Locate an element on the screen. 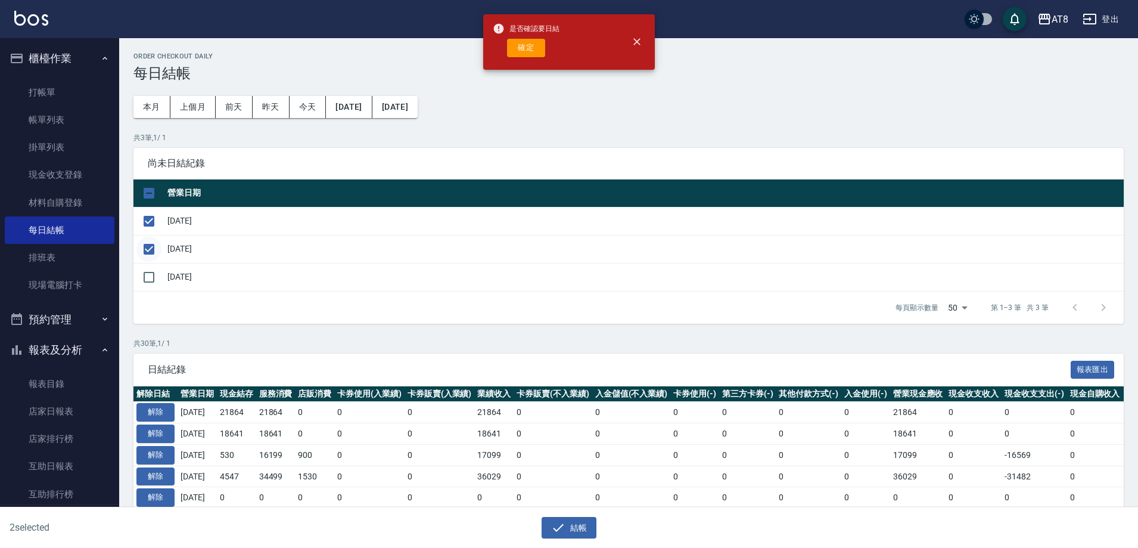  th: 現金收支支出(-) is located at coordinates (1034, 394).